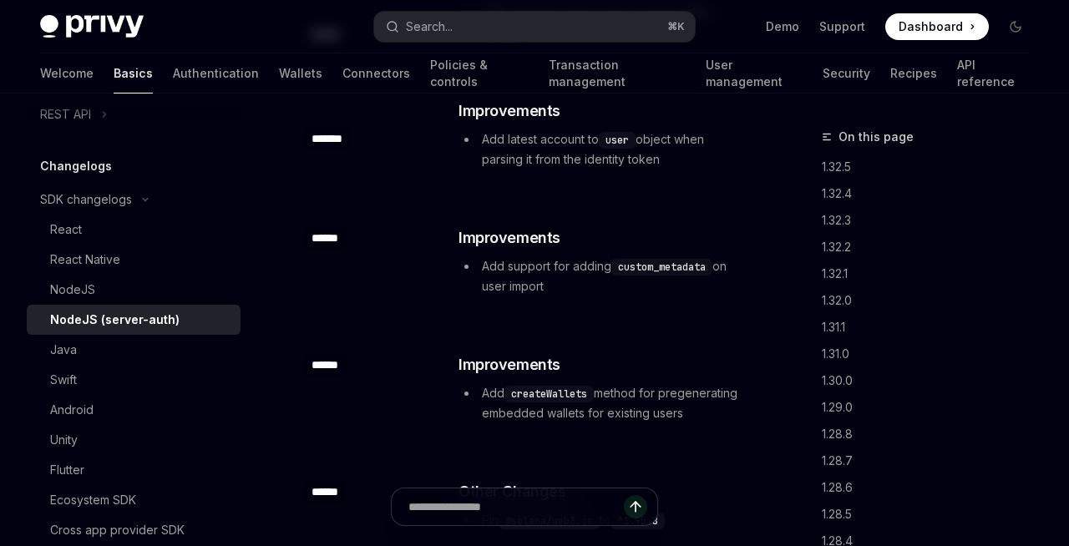  What do you see at coordinates (92, 27) in the screenshot?
I see `img: dark logo` at bounding box center [92, 27].